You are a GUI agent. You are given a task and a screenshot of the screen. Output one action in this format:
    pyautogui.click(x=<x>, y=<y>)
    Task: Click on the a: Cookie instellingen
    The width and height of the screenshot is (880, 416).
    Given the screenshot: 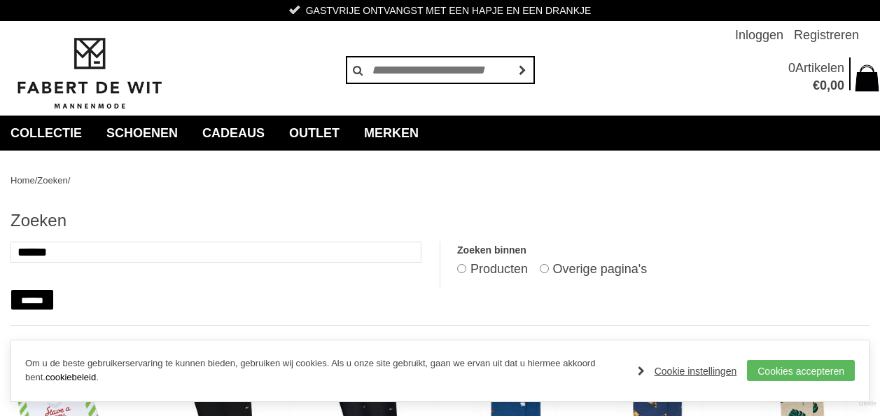 What is the action you would take?
    pyautogui.click(x=688, y=371)
    